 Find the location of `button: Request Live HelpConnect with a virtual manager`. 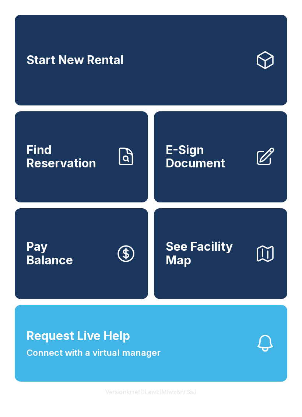

button: Request Live HelpConnect with a virtual manager is located at coordinates (151, 343).